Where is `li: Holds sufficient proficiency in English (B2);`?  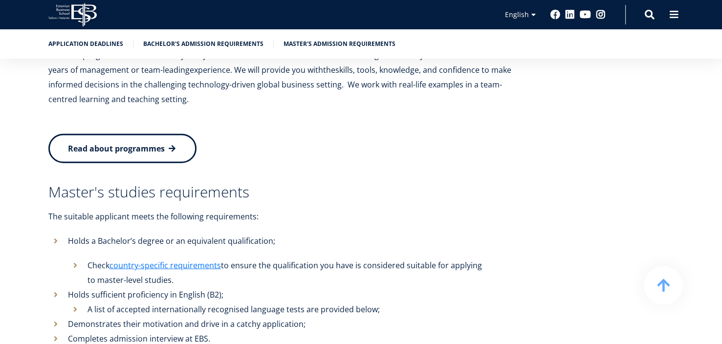
li: Holds sufficient proficiency in English (B2); is located at coordinates (281, 302).